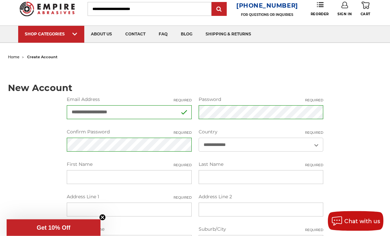 The height and width of the screenshot is (236, 390). I want to click on label: Company Name, so click(129, 229).